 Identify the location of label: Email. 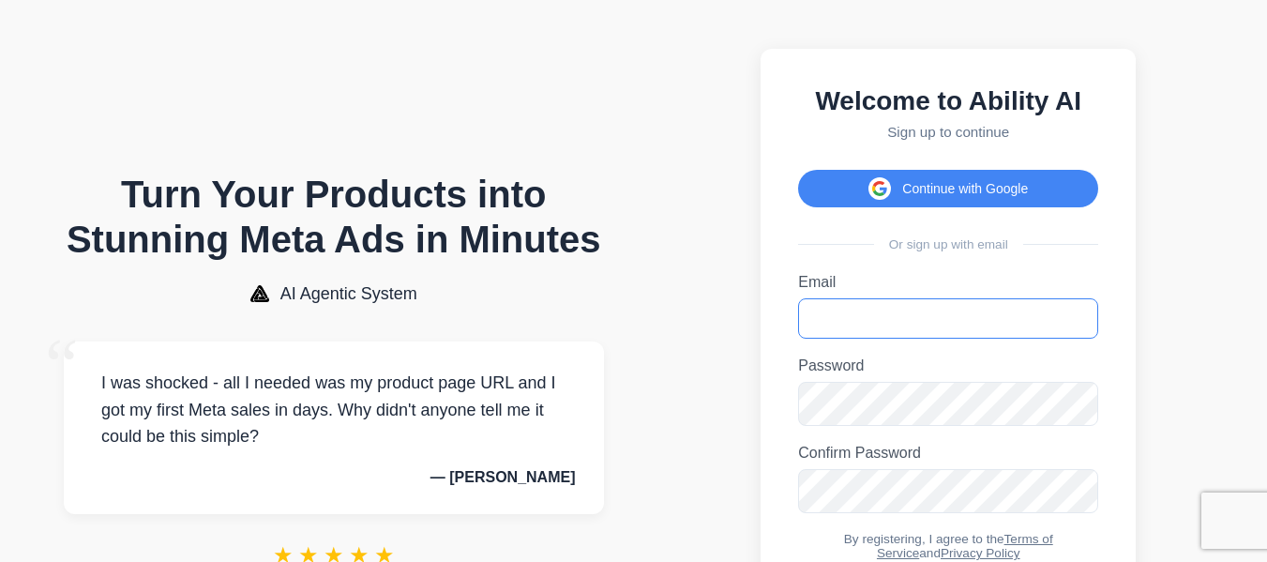
(948, 282).